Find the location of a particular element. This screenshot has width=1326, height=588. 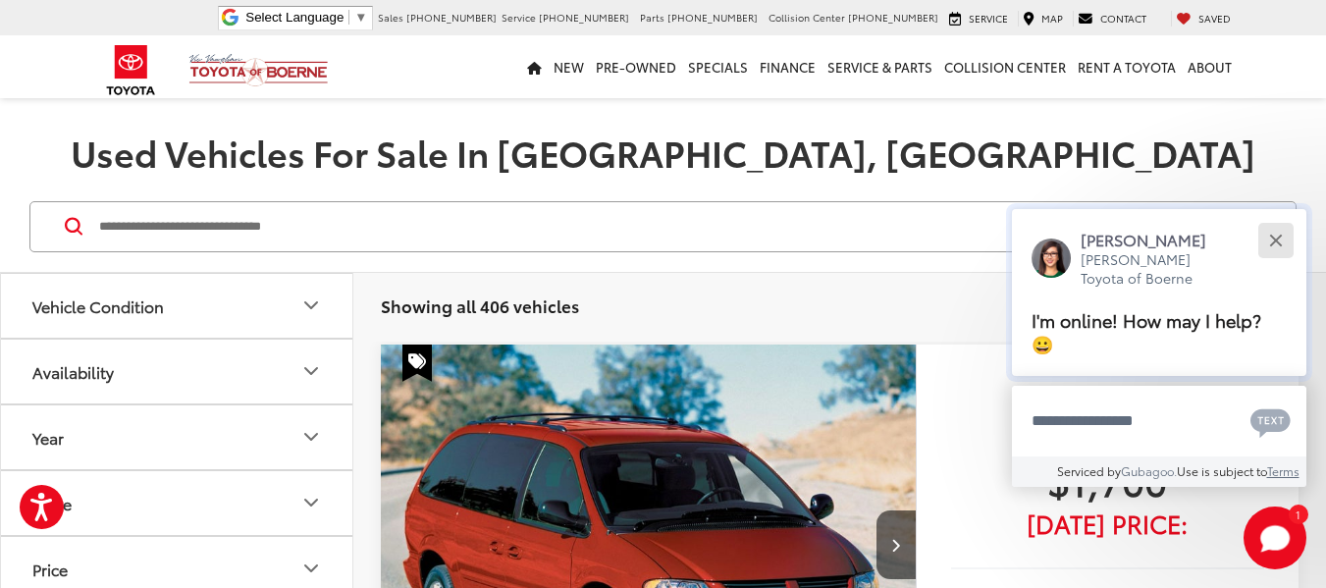

a: Home is located at coordinates (534, 67).